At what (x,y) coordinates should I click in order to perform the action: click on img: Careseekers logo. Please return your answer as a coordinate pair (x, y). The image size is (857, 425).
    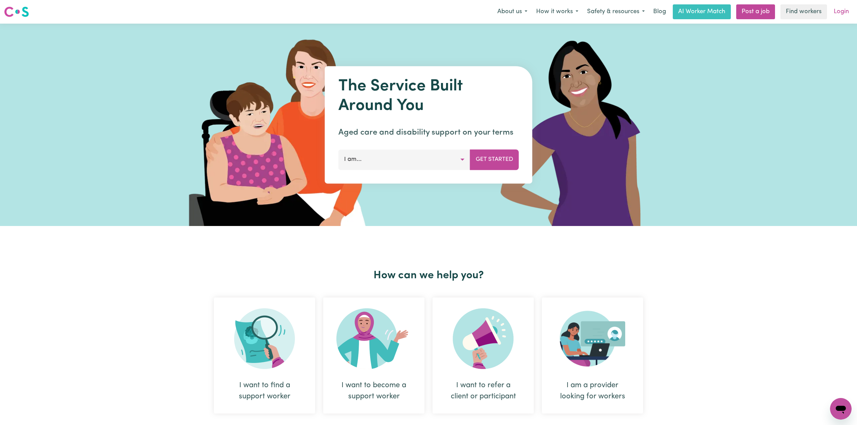
    Looking at the image, I should click on (17, 12).